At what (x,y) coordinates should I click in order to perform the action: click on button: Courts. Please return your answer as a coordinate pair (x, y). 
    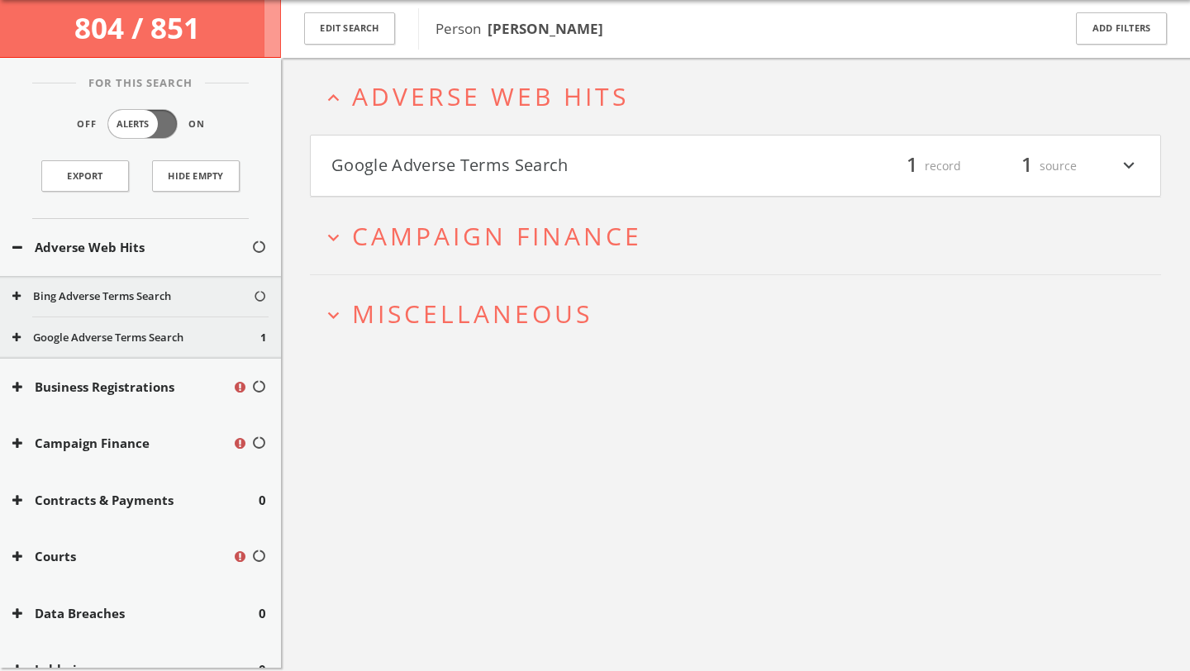
    Looking at the image, I should click on (122, 556).